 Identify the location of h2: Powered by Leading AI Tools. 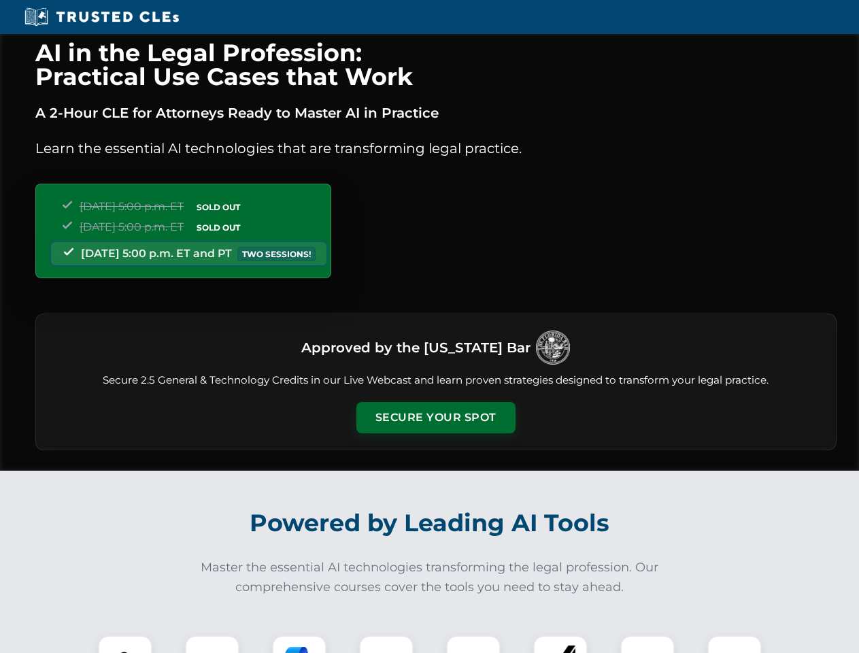
(430, 523).